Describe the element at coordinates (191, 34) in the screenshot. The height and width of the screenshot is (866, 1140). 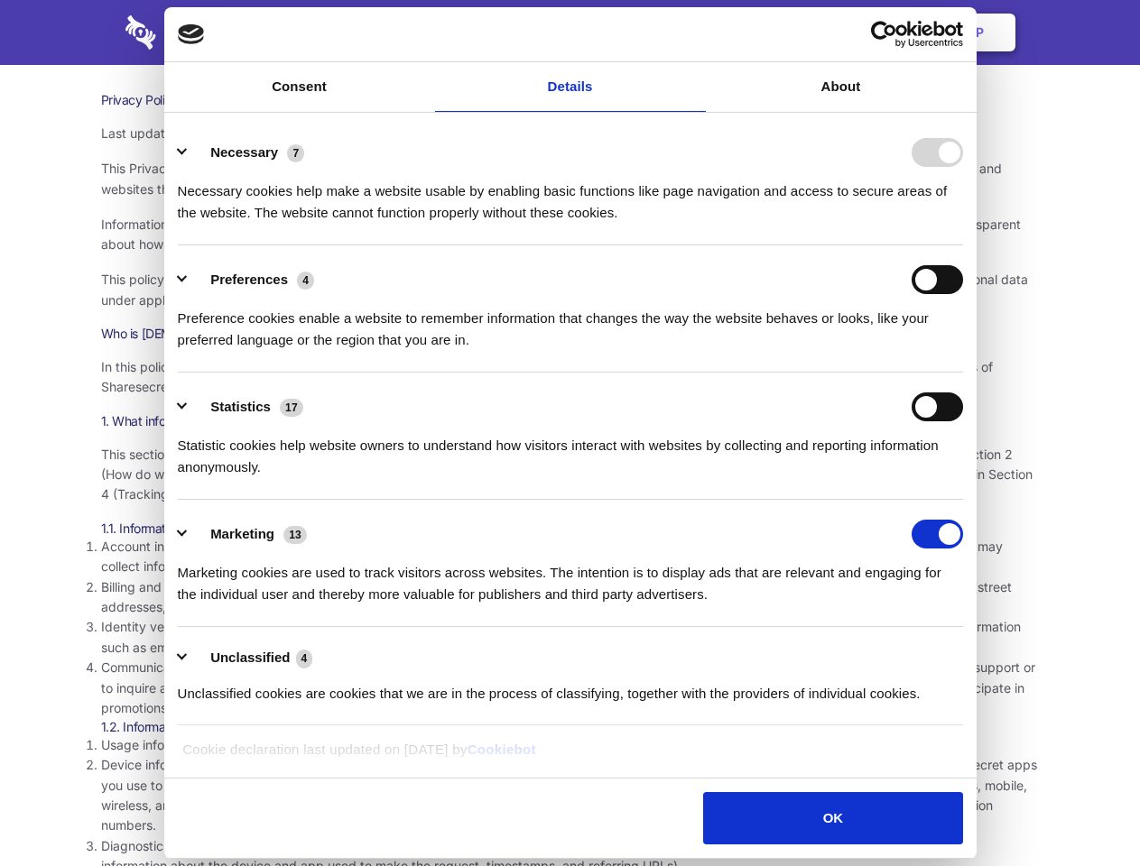
I see `img: logo` at that location.